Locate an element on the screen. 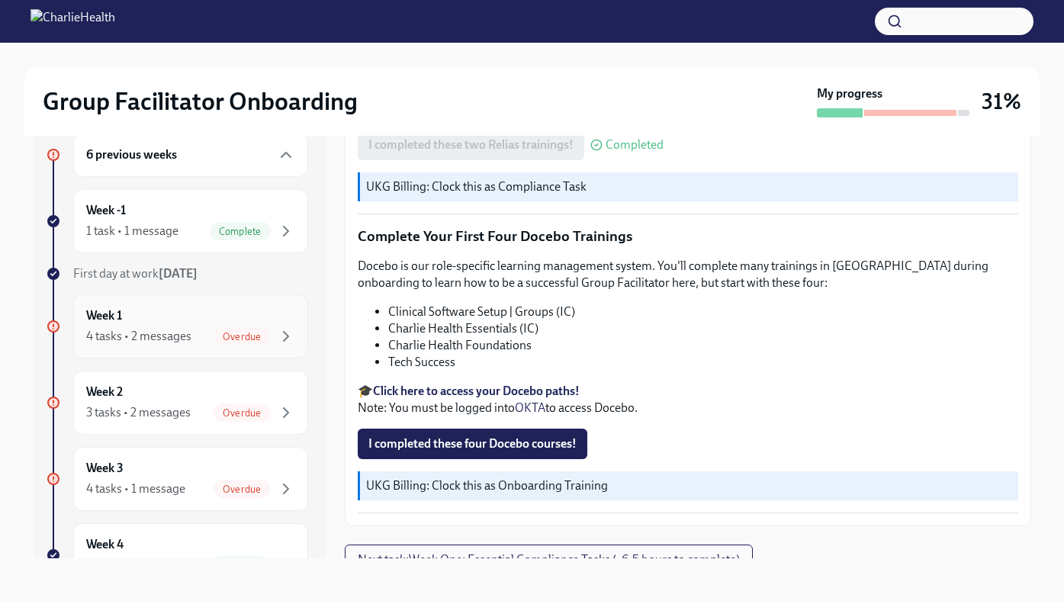 The image size is (1064, 601). h6: Week 1 is located at coordinates (104, 316).